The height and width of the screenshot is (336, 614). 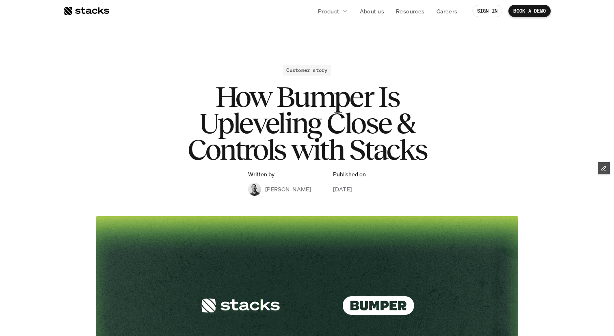 What do you see at coordinates (447, 11) in the screenshot?
I see `a: Careers` at bounding box center [447, 11].